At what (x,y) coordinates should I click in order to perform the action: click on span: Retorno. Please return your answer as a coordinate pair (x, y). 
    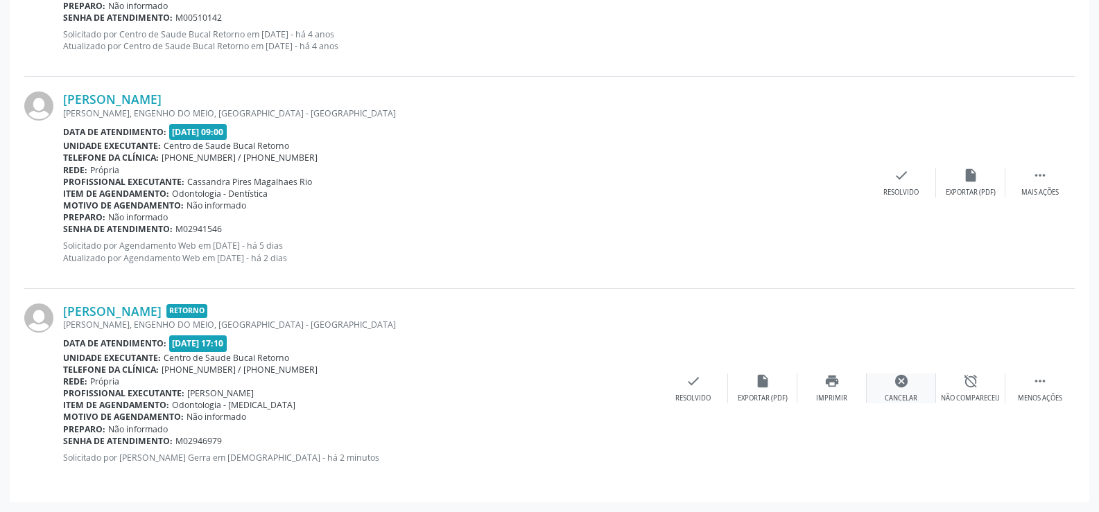
    Looking at the image, I should click on (186, 311).